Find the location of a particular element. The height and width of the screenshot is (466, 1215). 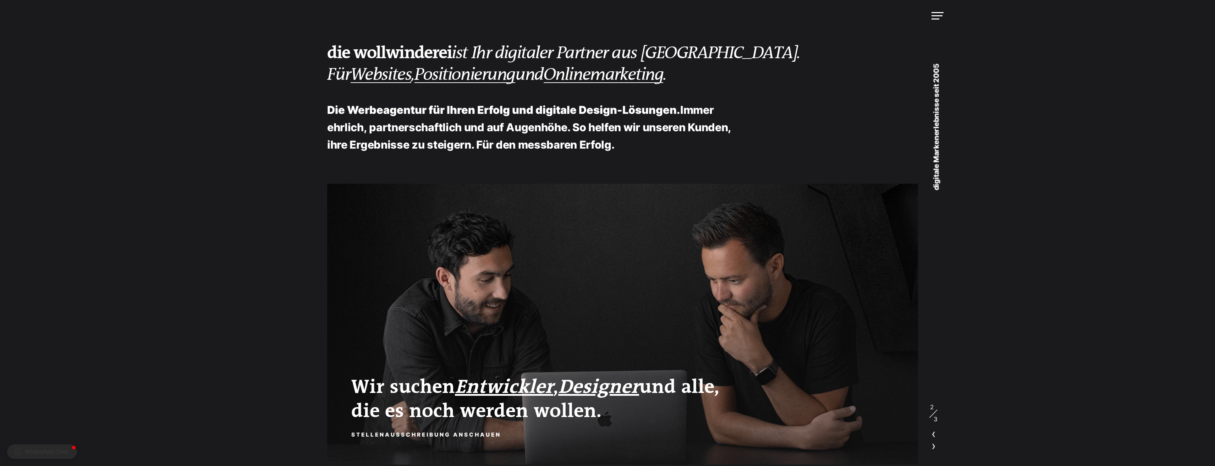

a: Websites is located at coordinates (381, 75).